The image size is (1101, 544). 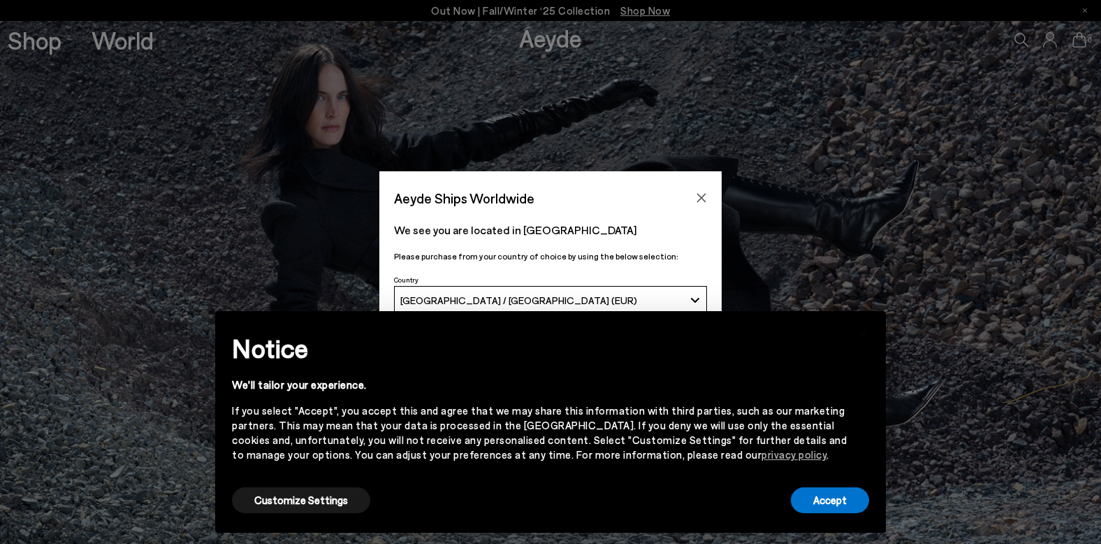 I want to click on h2: Notice, so click(x=540, y=348).